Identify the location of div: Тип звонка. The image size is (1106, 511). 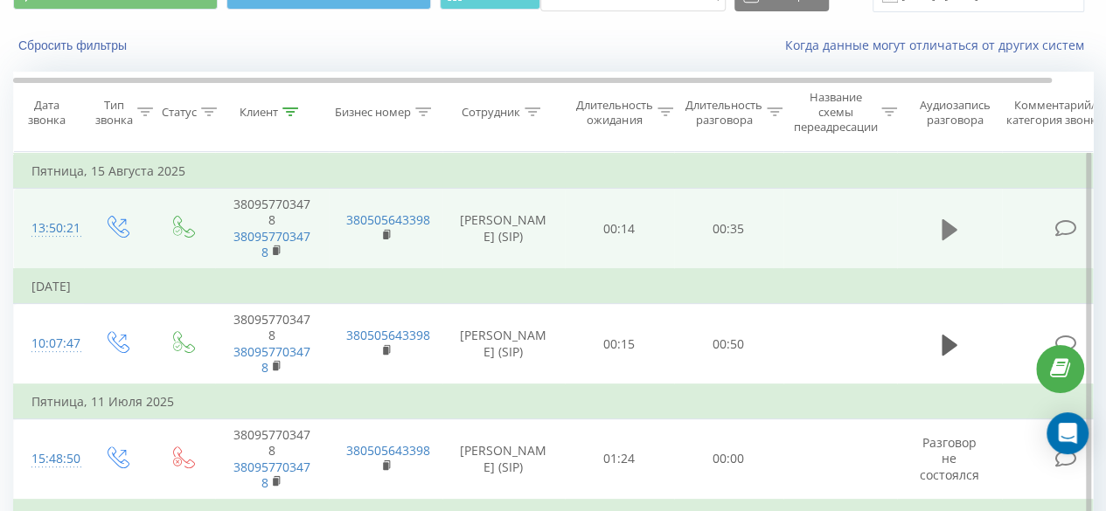
(114, 113).